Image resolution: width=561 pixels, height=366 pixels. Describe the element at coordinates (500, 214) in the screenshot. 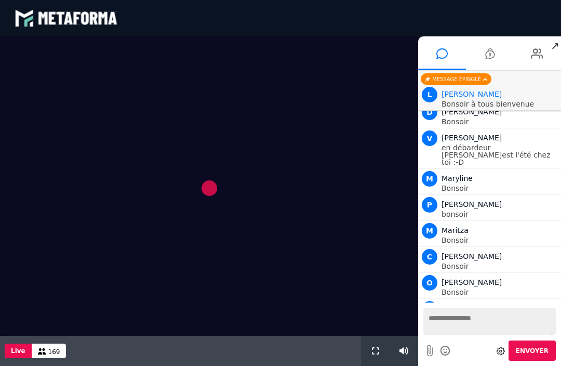

I see `p: bonsoir` at that location.